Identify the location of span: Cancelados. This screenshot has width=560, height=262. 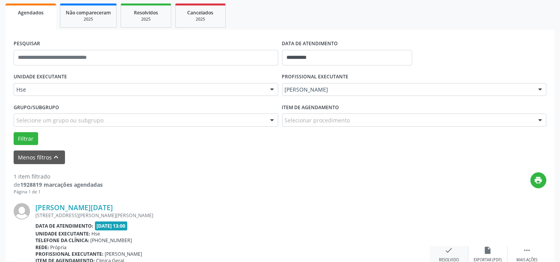
(201, 12).